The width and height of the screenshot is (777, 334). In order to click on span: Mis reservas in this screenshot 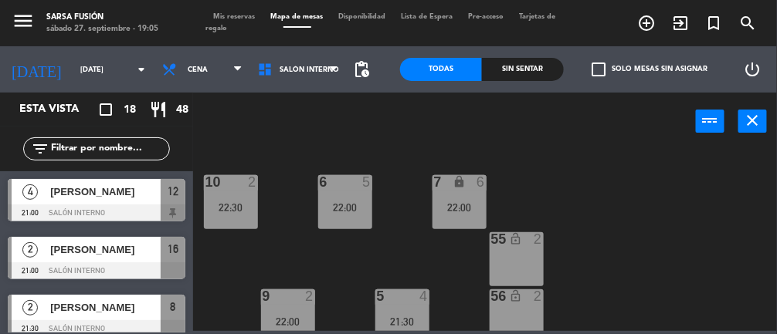, I will do `click(235, 16)`.